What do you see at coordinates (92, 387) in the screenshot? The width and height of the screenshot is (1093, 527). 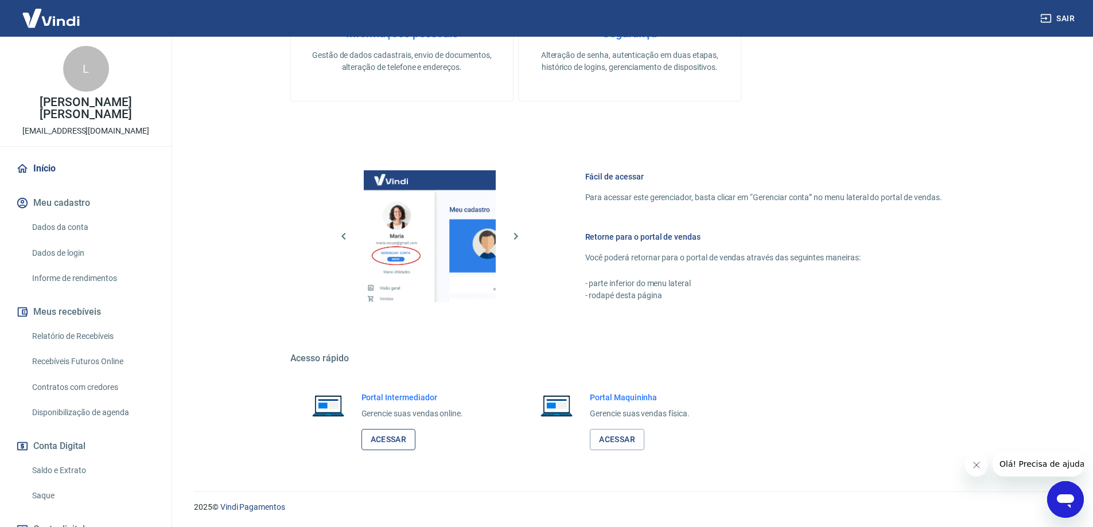 I see `a: Contratos com credores` at bounding box center [92, 387].